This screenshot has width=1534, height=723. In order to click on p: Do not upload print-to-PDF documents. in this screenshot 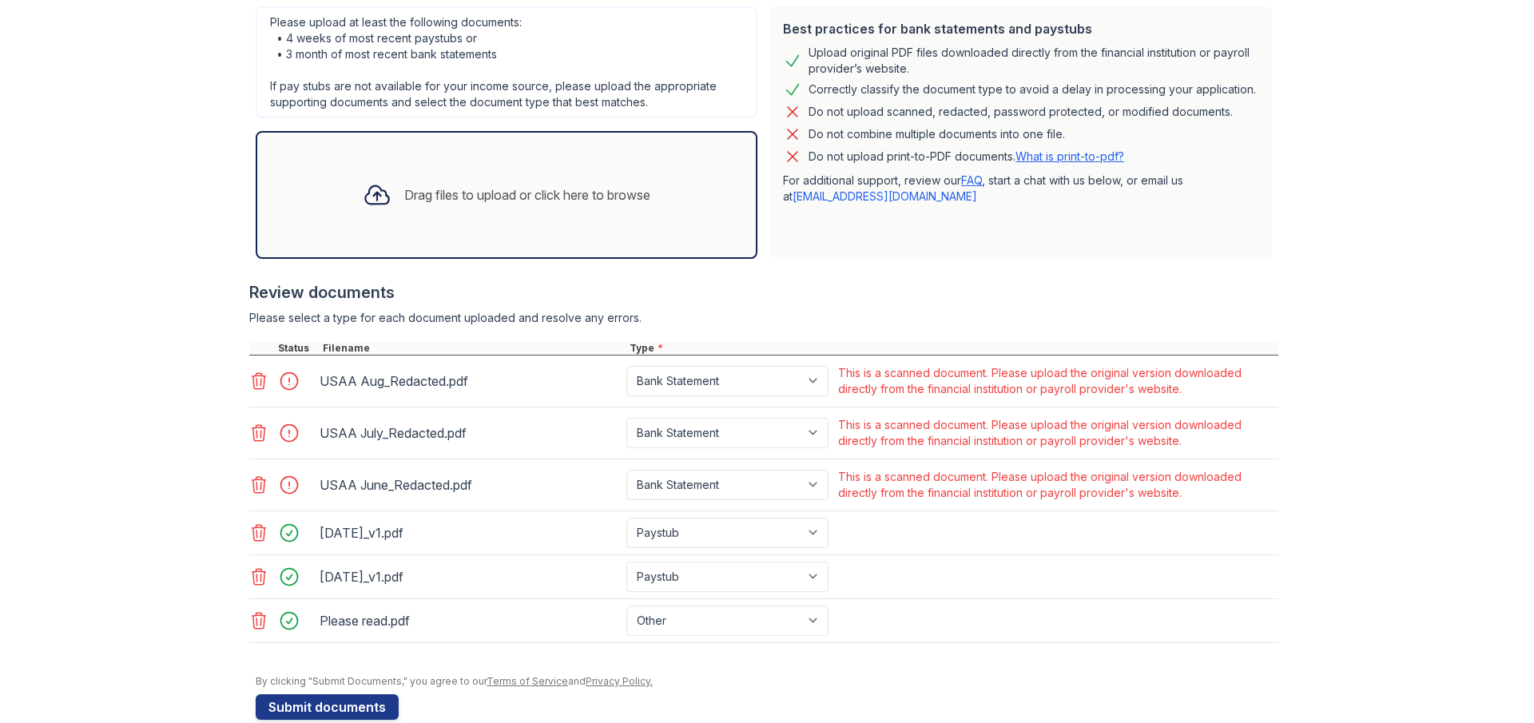, I will do `click(966, 157)`.